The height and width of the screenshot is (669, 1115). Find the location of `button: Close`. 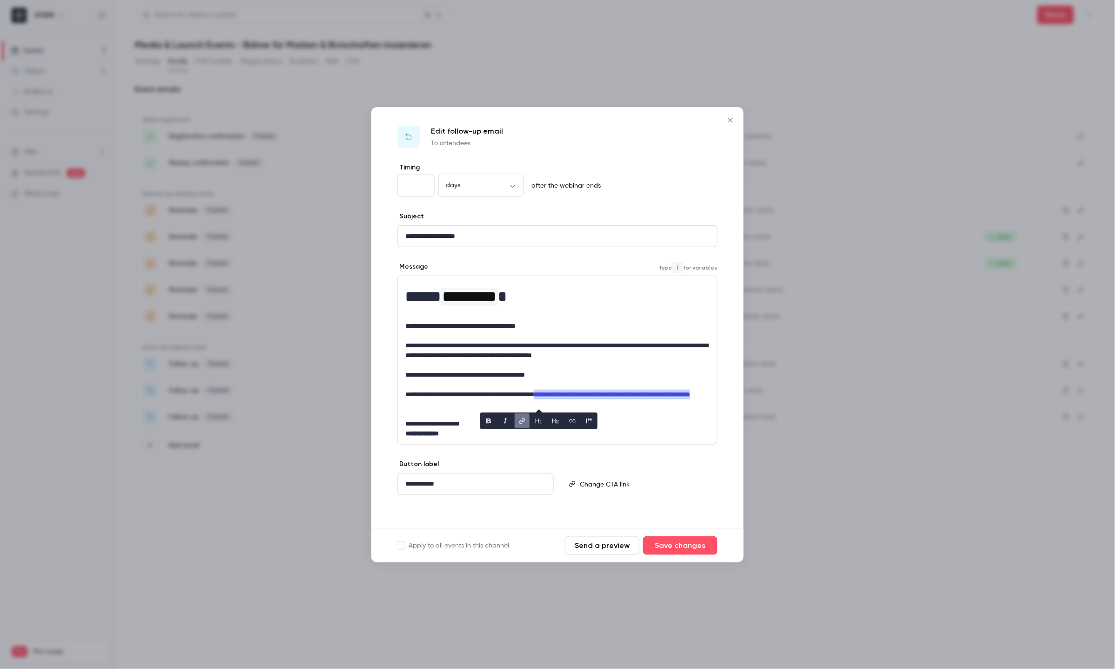

button: Close is located at coordinates (731, 120).